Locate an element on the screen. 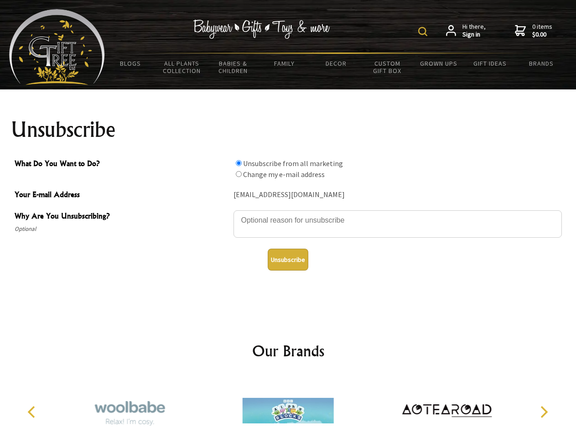 The width and height of the screenshot is (576, 438). span: Your E-mail Address is located at coordinates (122, 195).